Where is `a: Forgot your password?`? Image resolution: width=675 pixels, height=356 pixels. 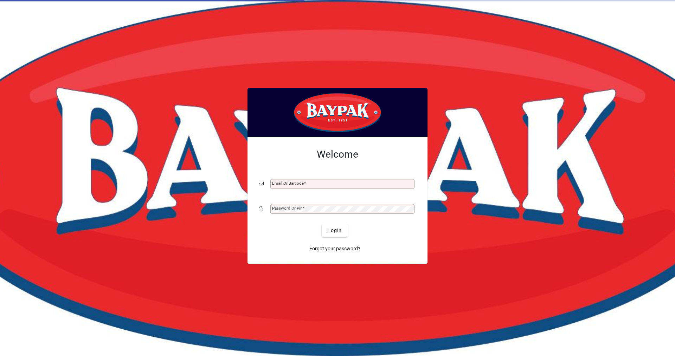
a: Forgot your password? is located at coordinates (335, 249).